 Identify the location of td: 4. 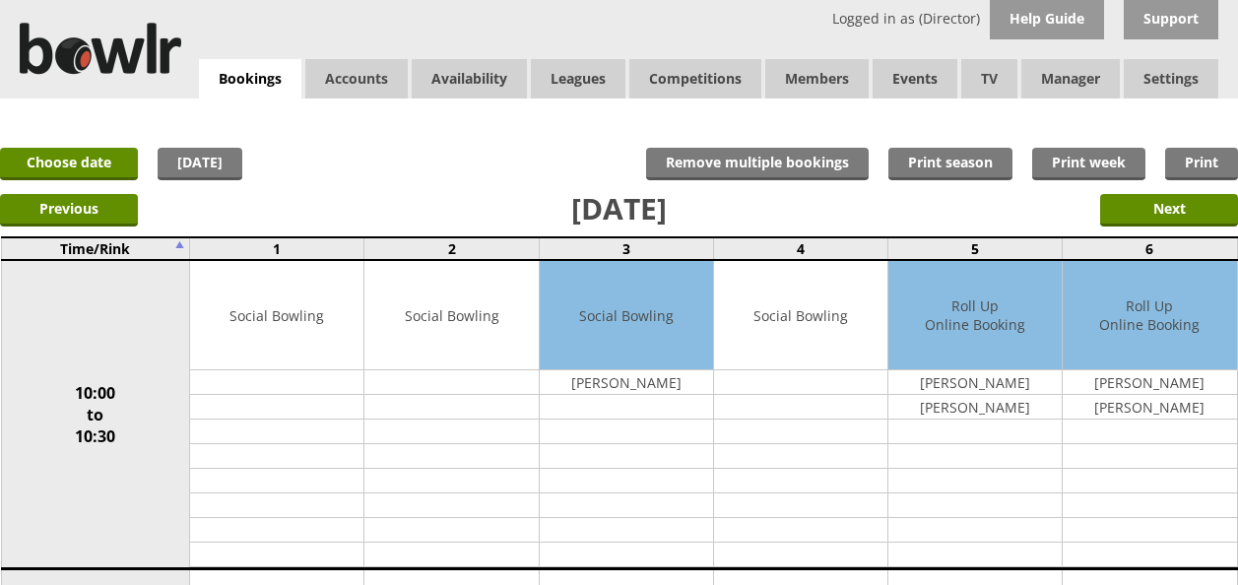
(800, 248).